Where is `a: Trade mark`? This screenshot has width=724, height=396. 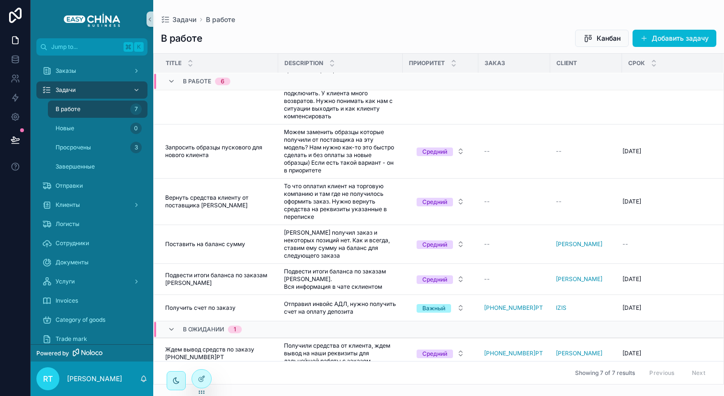 a: Trade mark is located at coordinates (92, 339).